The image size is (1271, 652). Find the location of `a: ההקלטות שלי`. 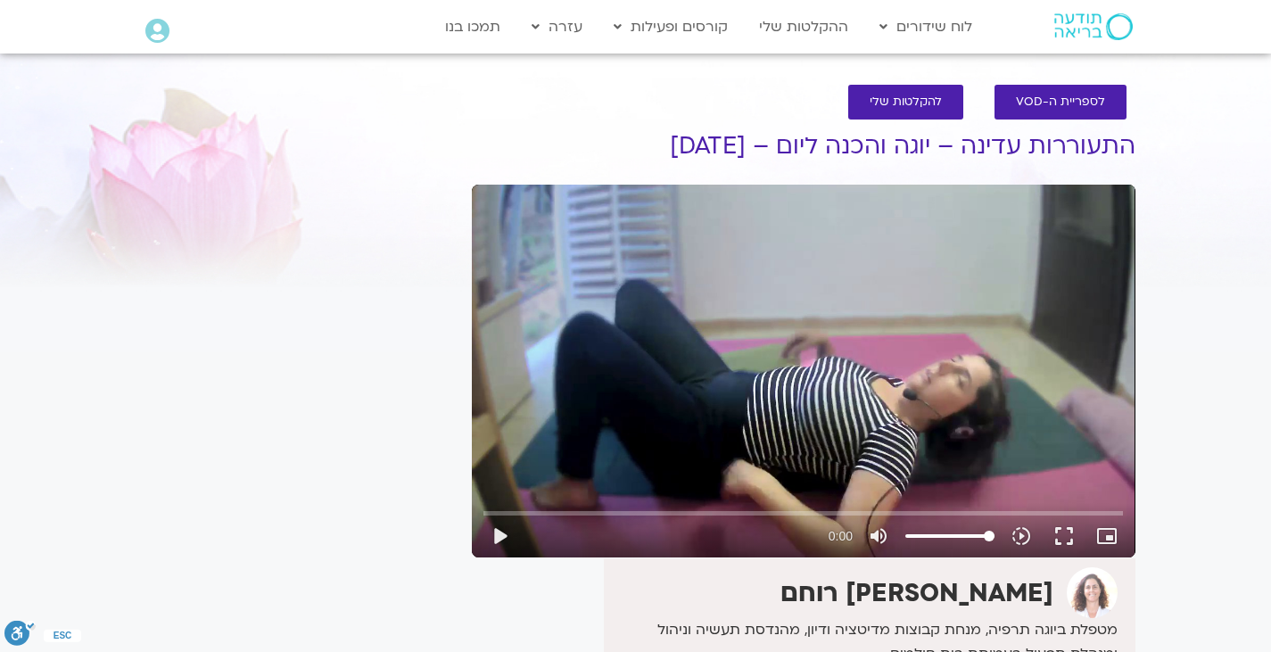

a: ההקלטות שלי is located at coordinates (804, 27).